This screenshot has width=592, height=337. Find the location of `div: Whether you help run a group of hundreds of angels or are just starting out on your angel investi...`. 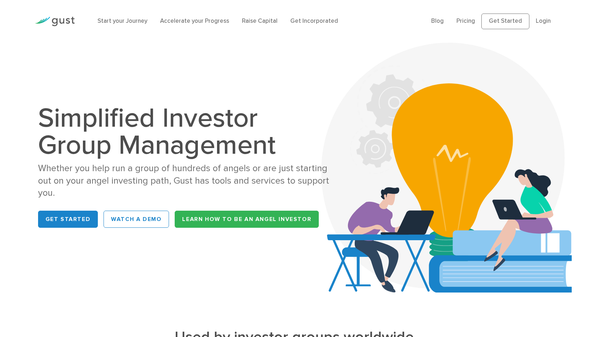

div: Whether you help run a group of hundreds of angels or are just starting out on your angel investi... is located at coordinates (187, 181).